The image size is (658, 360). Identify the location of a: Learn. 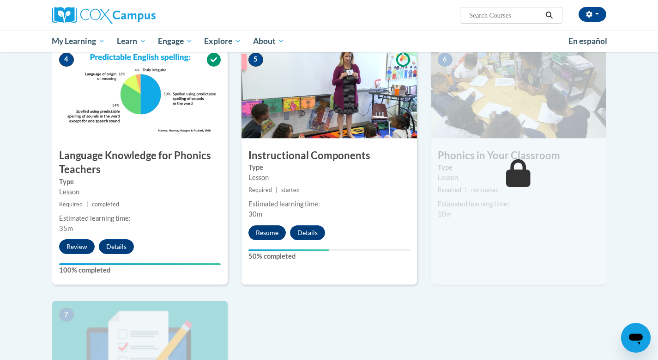
(131, 41).